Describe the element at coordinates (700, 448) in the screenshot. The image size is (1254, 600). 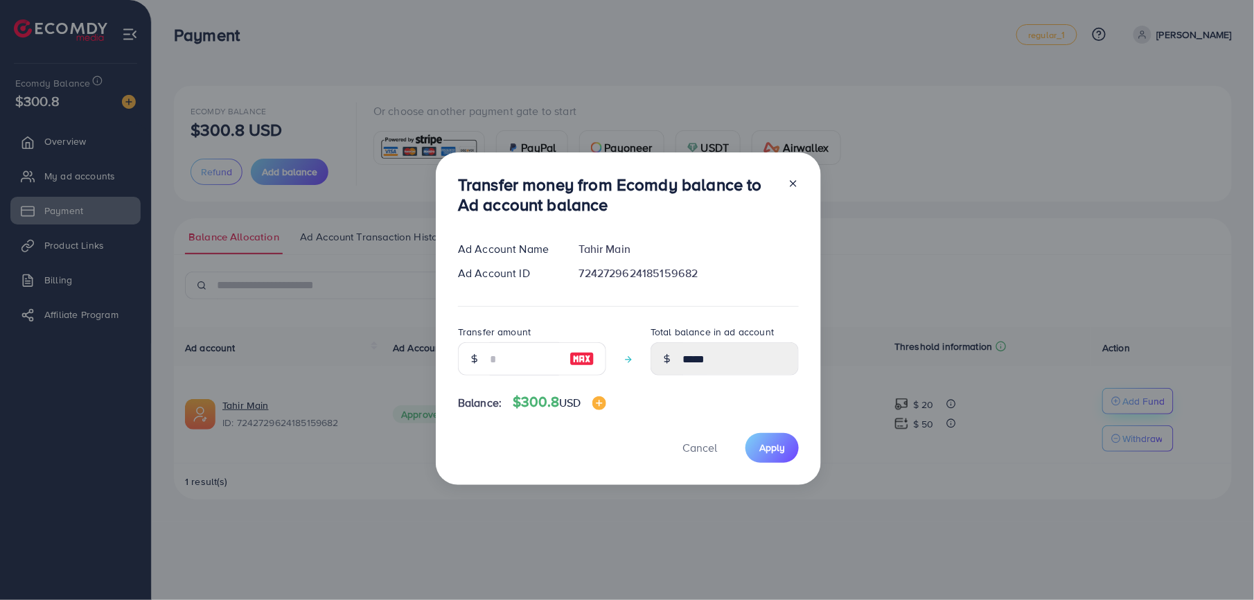
I see `span: Cancel` at that location.